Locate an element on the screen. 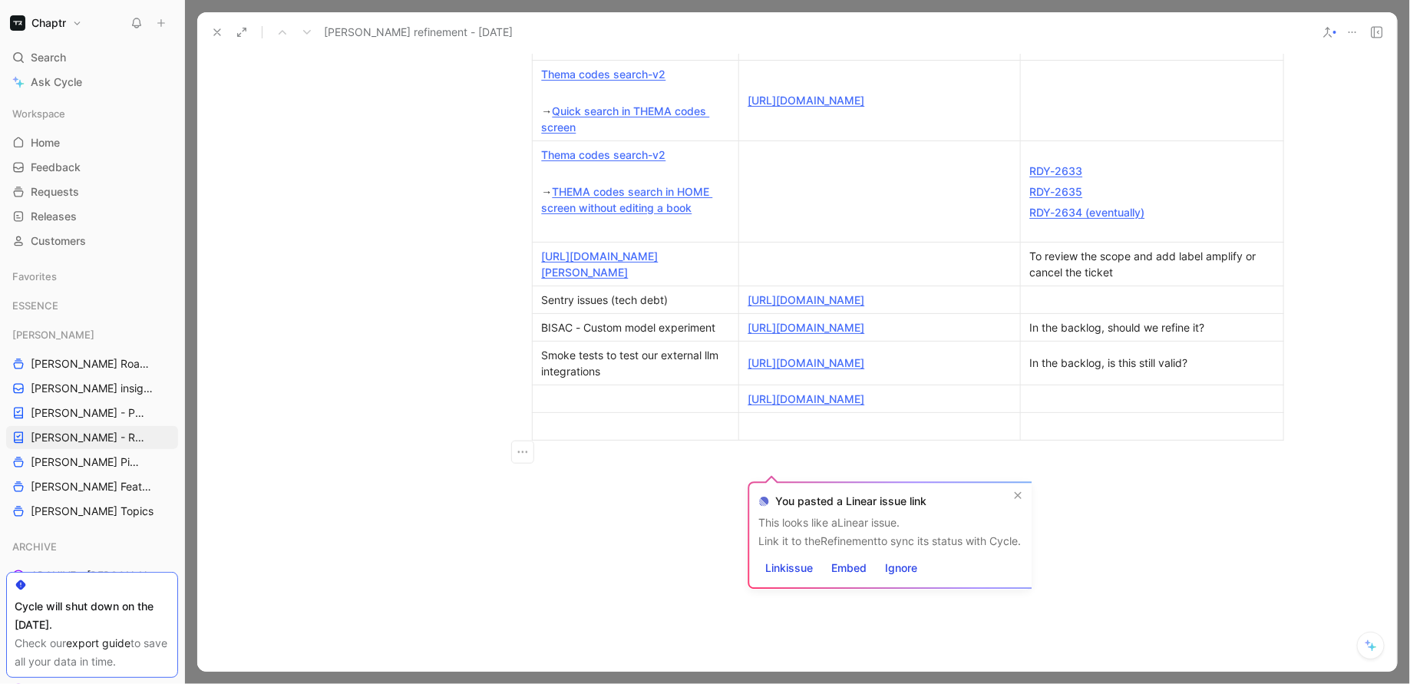  a: Quick search in THEMA codes screen is located at coordinates (625, 119).